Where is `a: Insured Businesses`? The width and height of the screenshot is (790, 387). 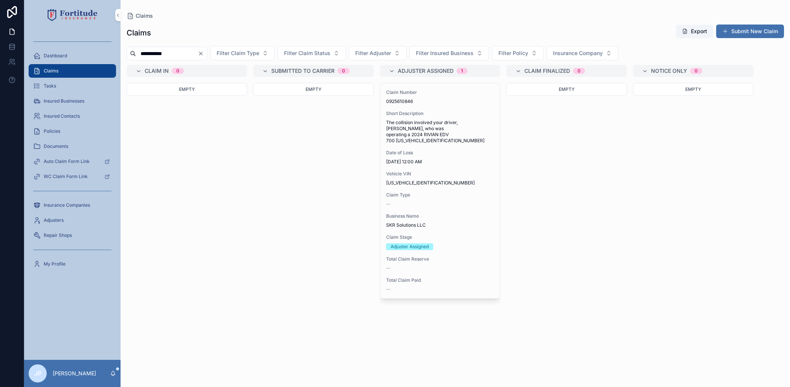
a: Insured Businesses is located at coordinates (72, 101).